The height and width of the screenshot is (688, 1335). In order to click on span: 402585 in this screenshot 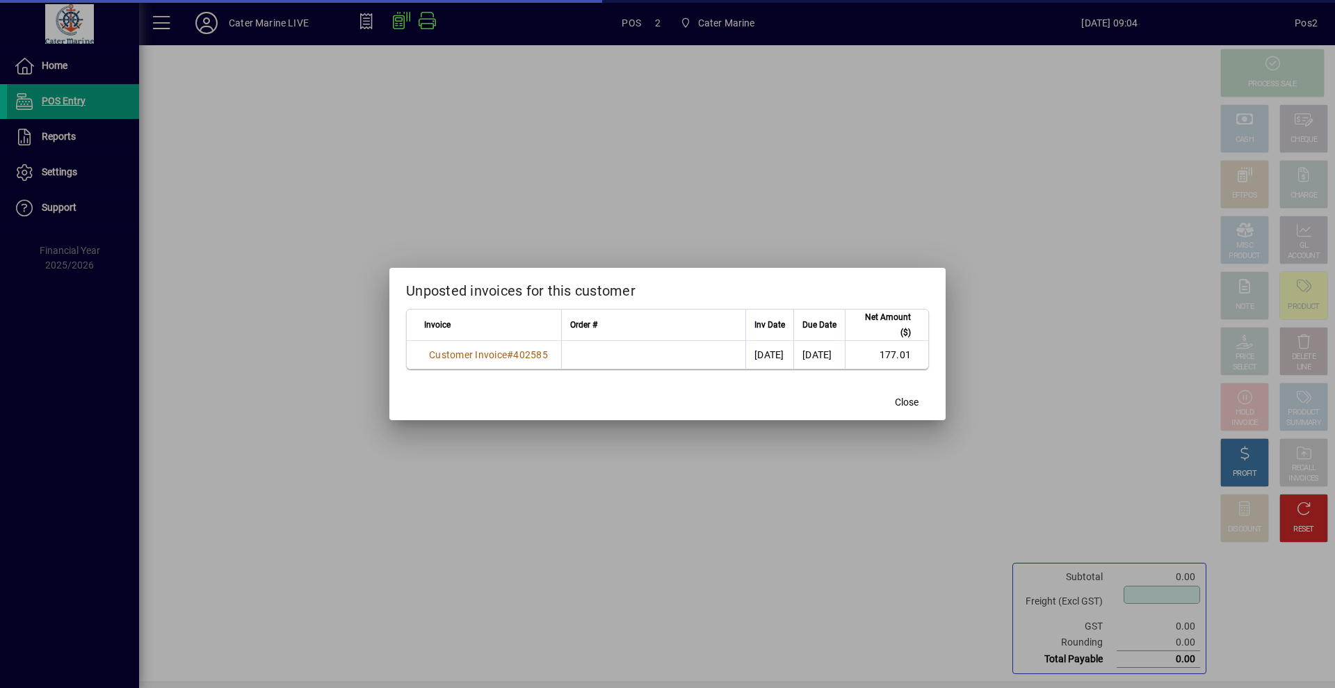, I will do `click(531, 355)`.